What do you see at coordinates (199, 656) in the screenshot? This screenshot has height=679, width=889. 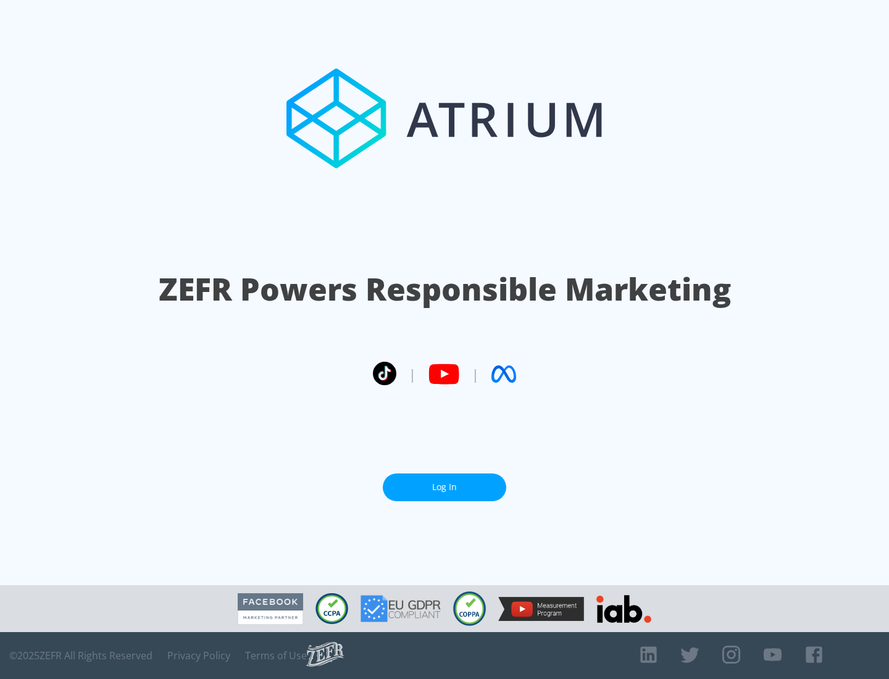 I see `a: Privacy Policy` at bounding box center [199, 656].